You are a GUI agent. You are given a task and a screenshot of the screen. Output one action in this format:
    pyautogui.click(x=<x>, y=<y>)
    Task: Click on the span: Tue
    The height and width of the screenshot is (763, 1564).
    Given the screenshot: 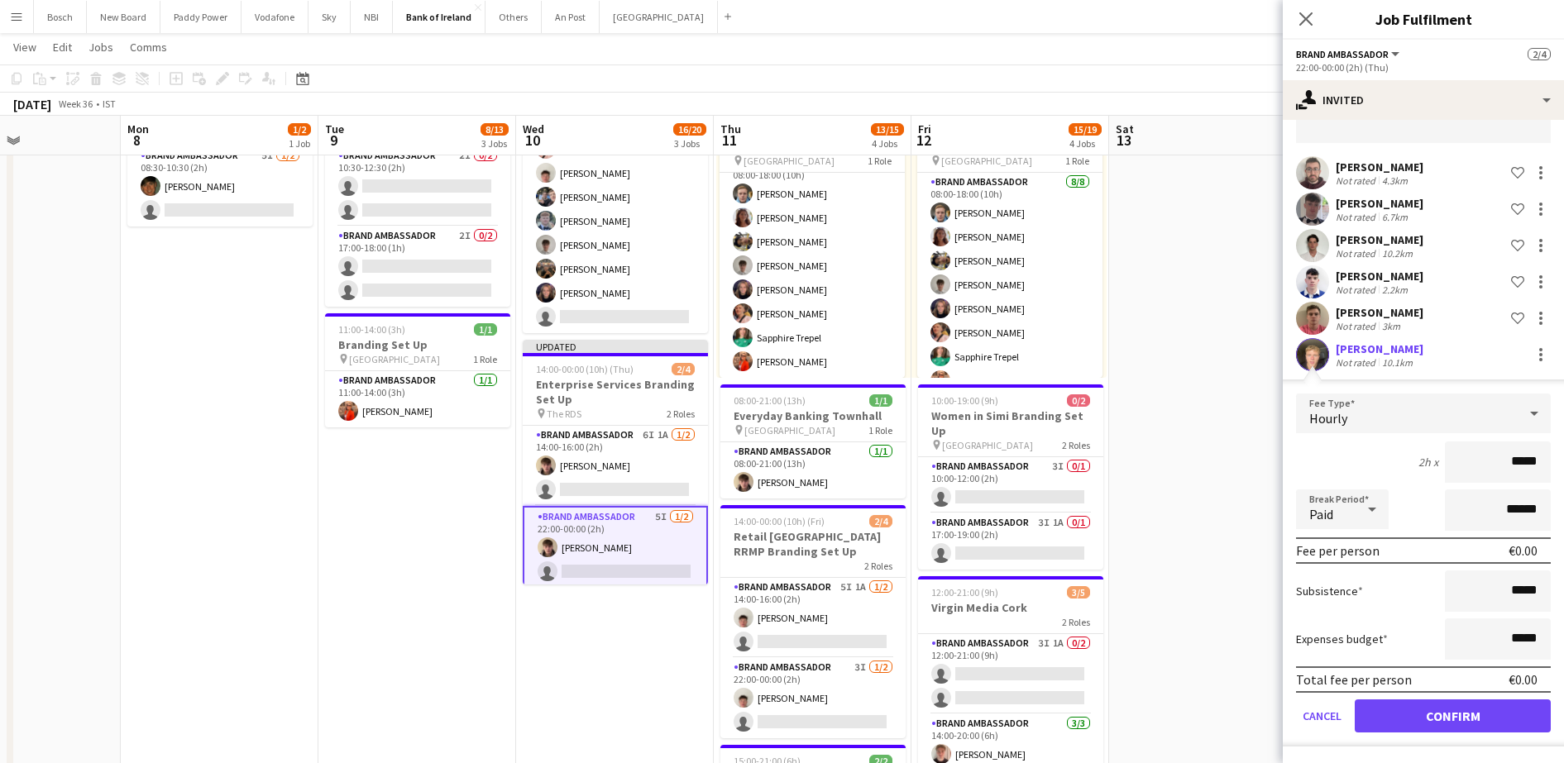 What is the action you would take?
    pyautogui.click(x=334, y=129)
    